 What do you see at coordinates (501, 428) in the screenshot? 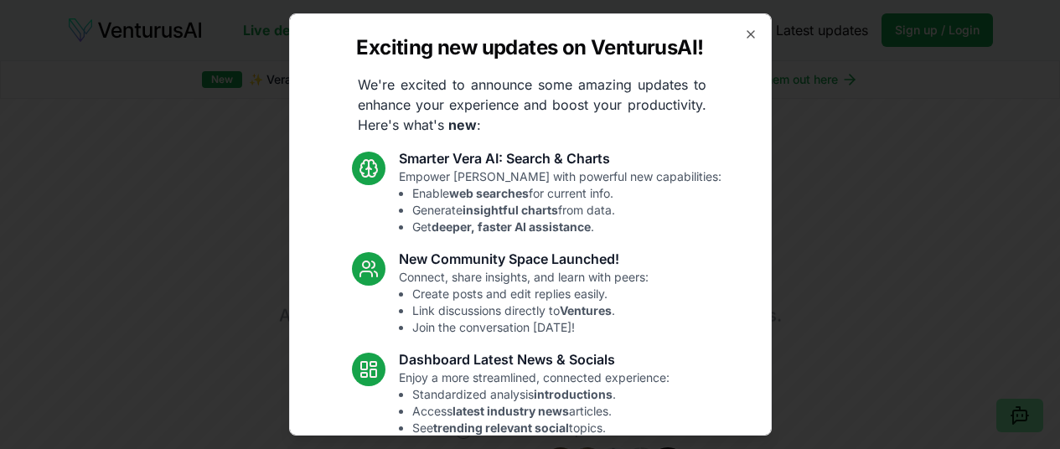
I see `strong: trending relevant social` at bounding box center [501, 428].